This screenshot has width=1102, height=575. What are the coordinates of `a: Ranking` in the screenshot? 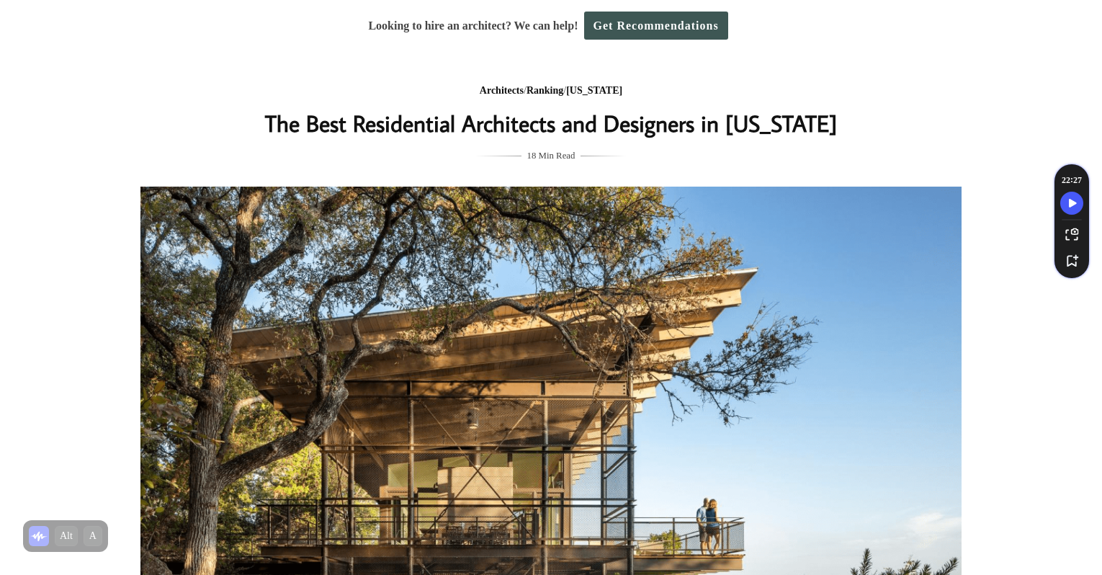 It's located at (545, 90).